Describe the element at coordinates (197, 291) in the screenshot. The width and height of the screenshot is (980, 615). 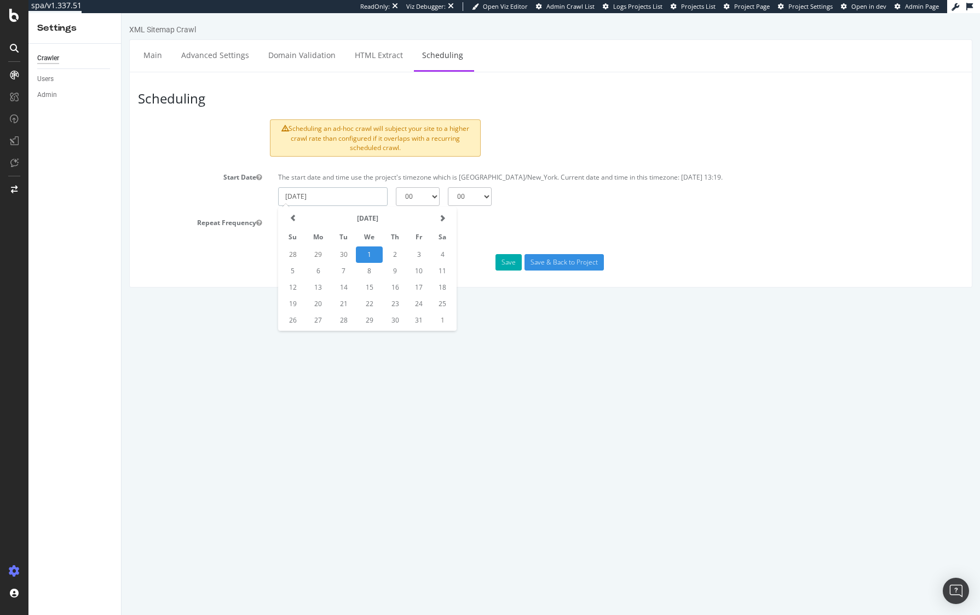
I see `td: 20` at that location.